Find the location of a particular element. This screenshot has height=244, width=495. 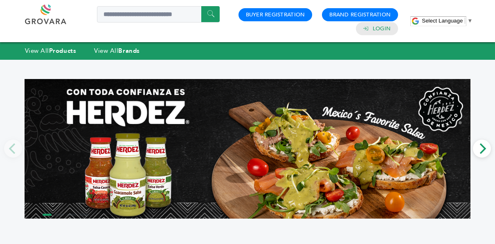

input: Search a product or brand... is located at coordinates (158, 14).